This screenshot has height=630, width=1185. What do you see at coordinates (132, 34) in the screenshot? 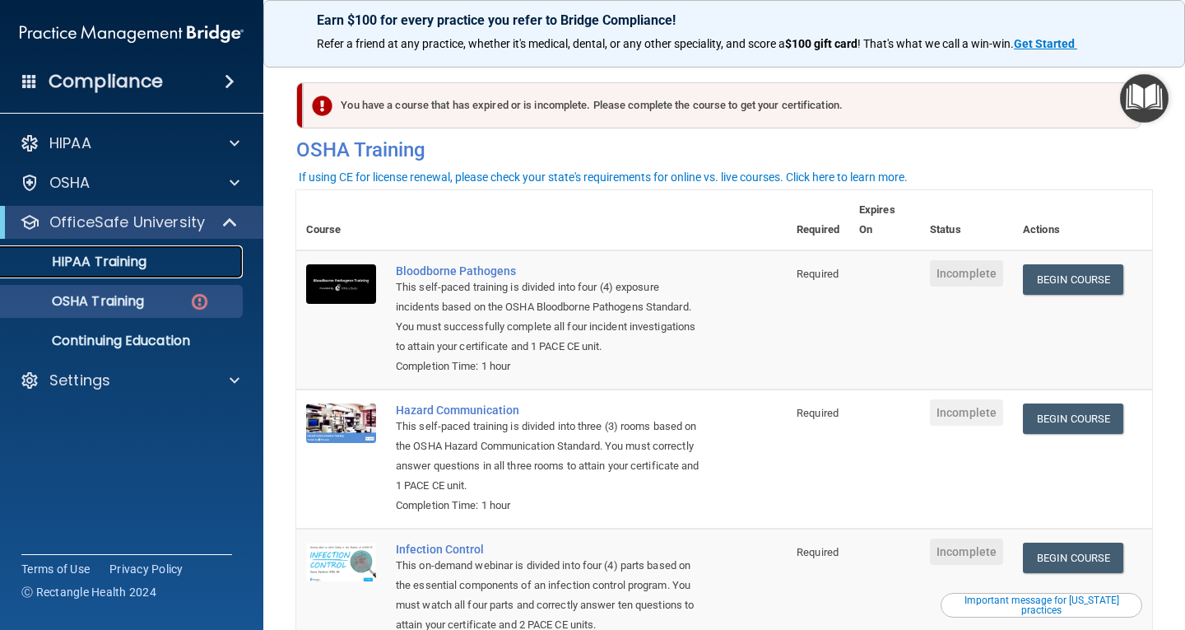
I see `img: PMB logo` at bounding box center [132, 34].